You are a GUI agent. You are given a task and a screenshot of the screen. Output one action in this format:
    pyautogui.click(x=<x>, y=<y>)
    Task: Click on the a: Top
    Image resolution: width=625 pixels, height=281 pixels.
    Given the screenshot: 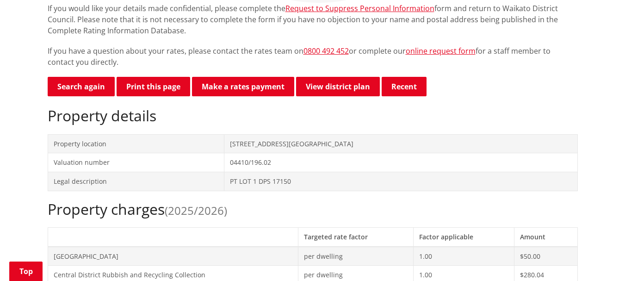 What is the action you would take?
    pyautogui.click(x=26, y=271)
    